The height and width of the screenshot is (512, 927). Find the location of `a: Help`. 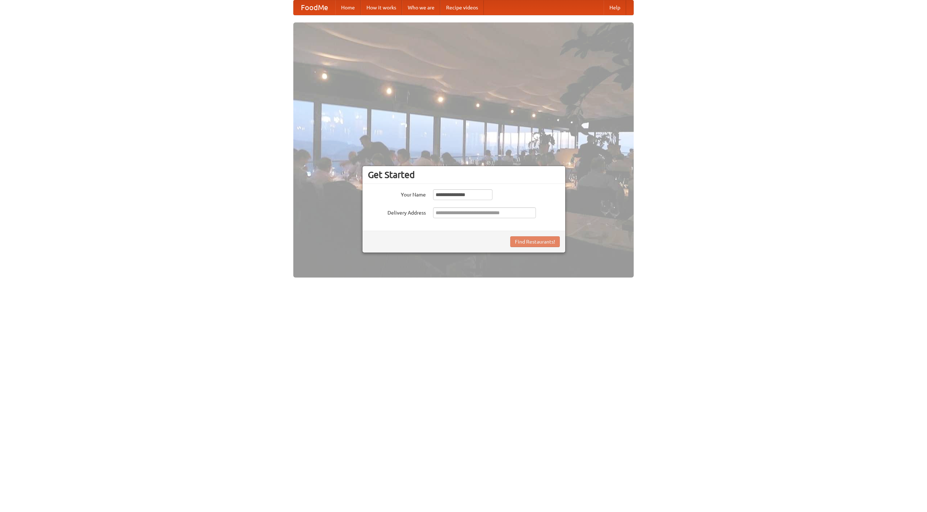

a: Help is located at coordinates (615, 8).